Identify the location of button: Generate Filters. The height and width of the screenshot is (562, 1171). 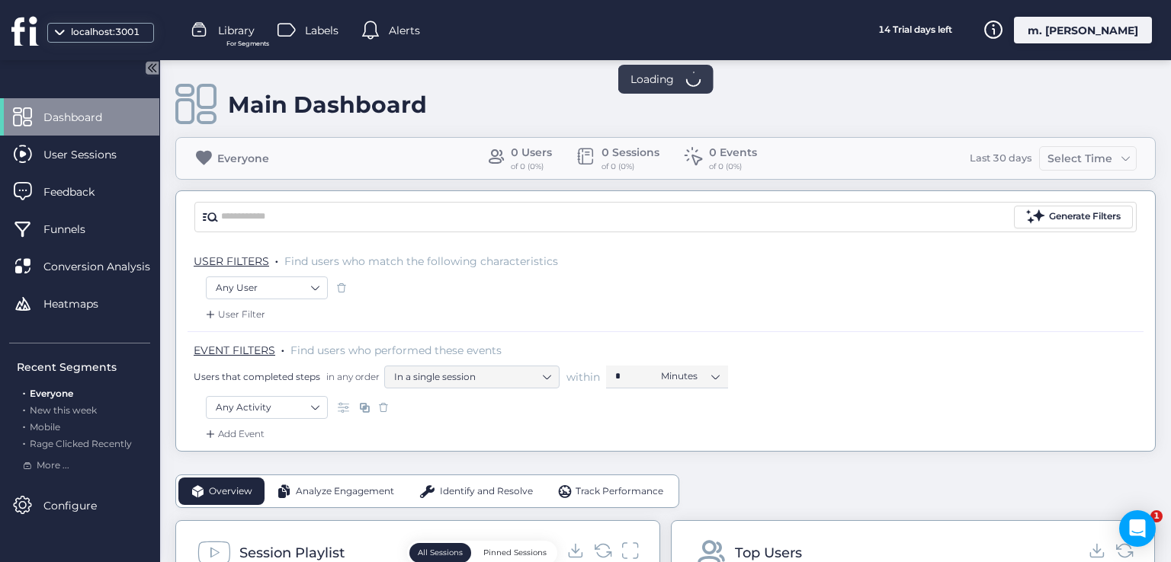
(1073, 217).